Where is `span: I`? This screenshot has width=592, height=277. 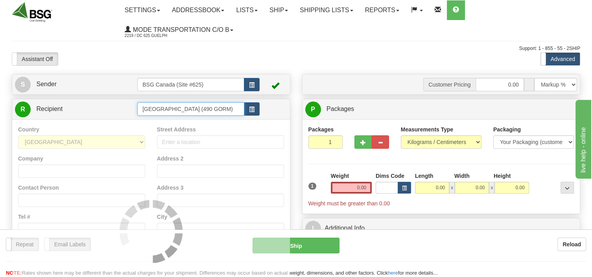 span: I is located at coordinates (313, 229).